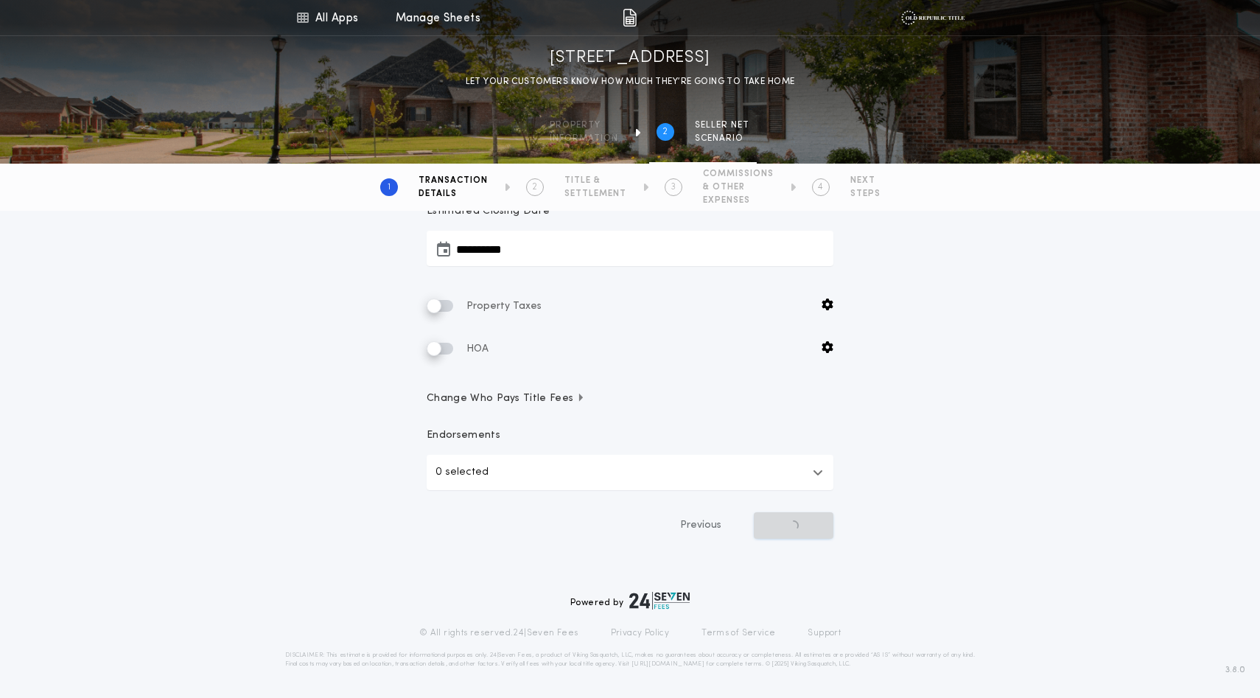  I want to click on button: 0 selected, so click(630, 472).